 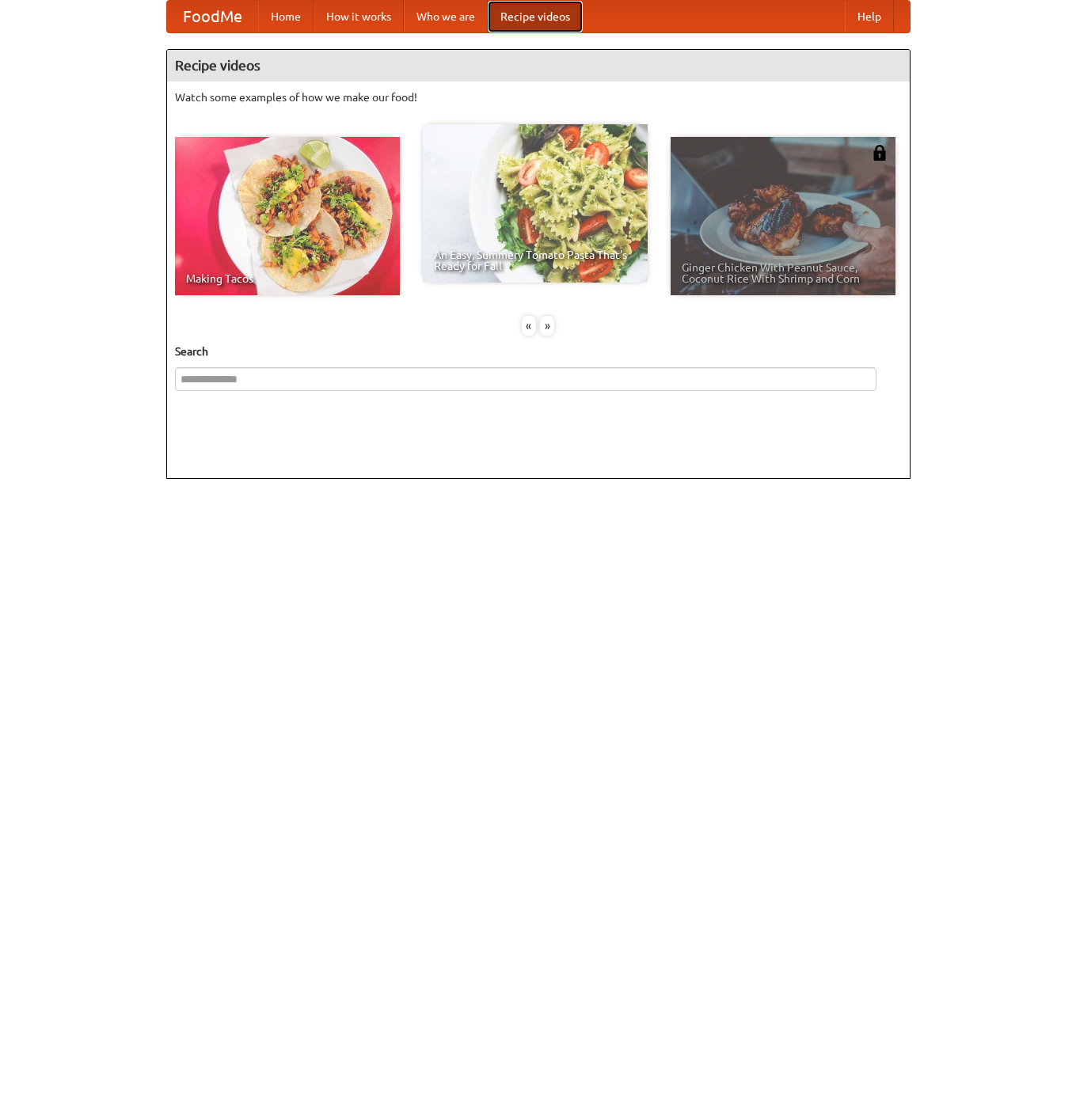 I want to click on a: Who we are, so click(x=446, y=17).